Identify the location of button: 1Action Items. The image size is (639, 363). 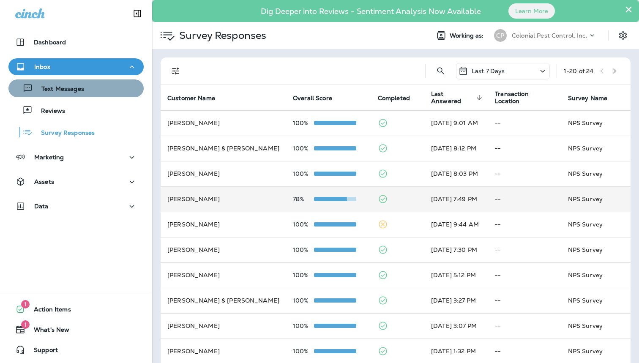
(76, 310).